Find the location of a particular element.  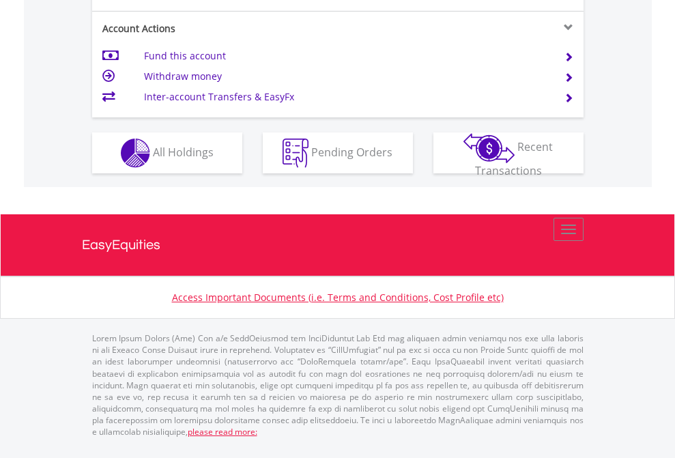

p: Lorem Ipsum Dolors (Ame) Con a/e SeddOeiusmod tem InciDiduntut Lab Etd mag aliquaen admin veniamq... is located at coordinates (338, 385).